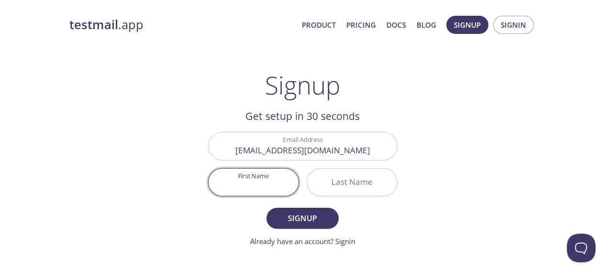 This screenshot has width=605, height=267. Describe the element at coordinates (513, 25) in the screenshot. I see `span: Signin` at that location.